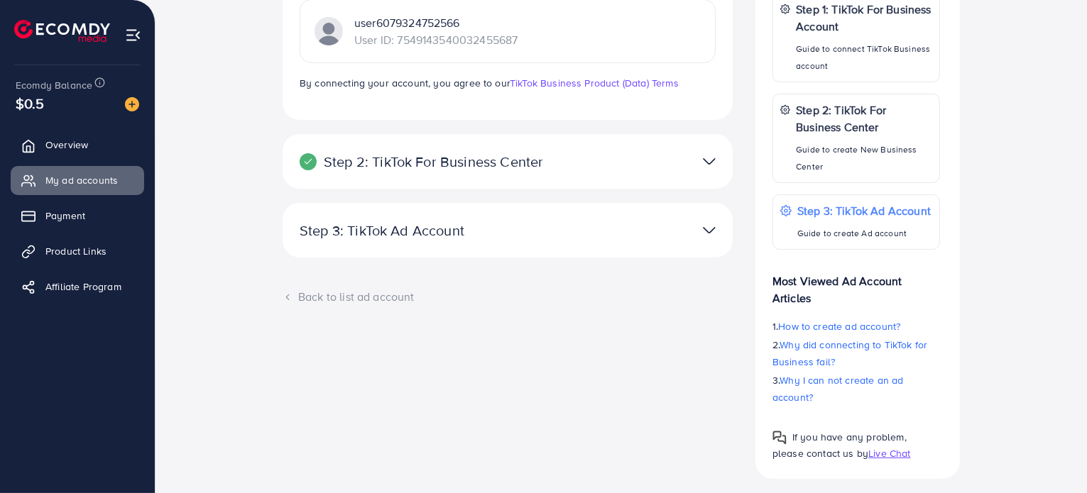 The height and width of the screenshot is (493, 1087). What do you see at coordinates (77, 216) in the screenshot?
I see `a: Payment` at bounding box center [77, 216].